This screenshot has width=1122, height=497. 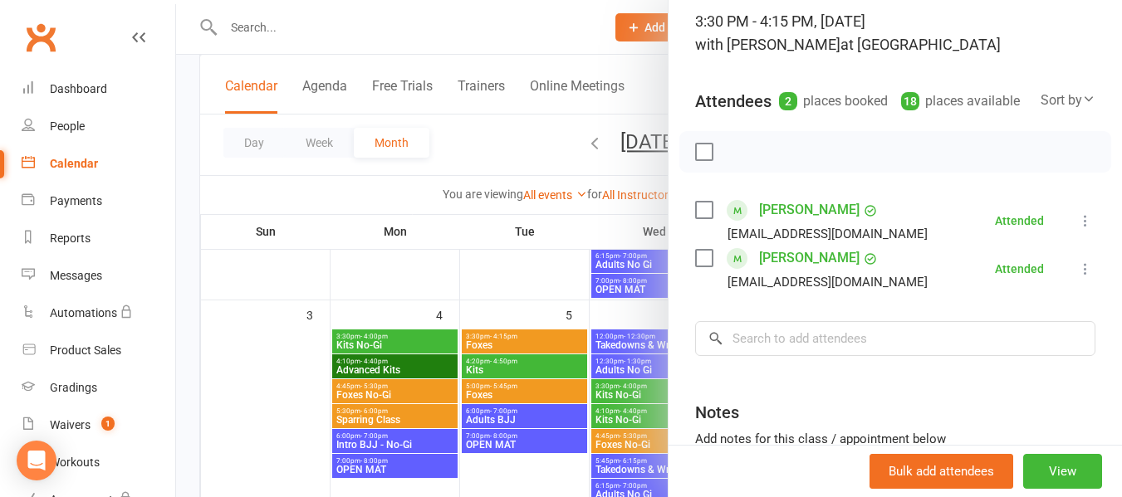 What do you see at coordinates (98, 201) in the screenshot?
I see `a: Payments` at bounding box center [98, 201].